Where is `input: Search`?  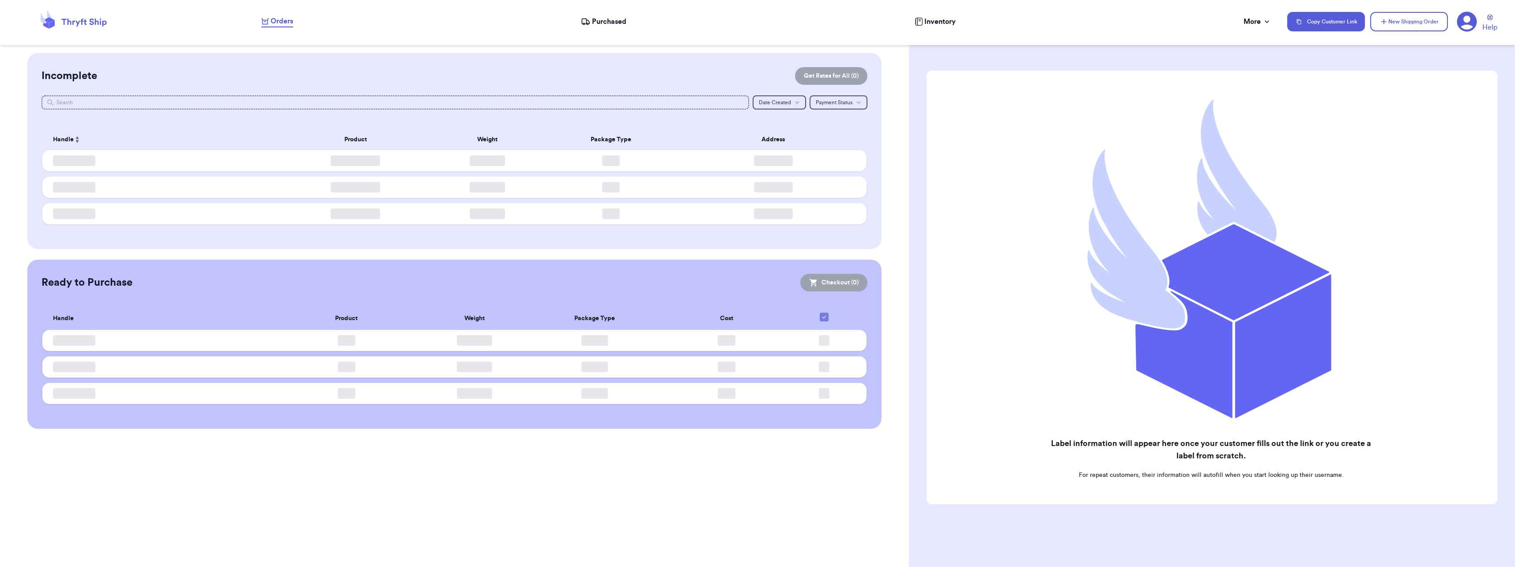 input: Search is located at coordinates (396, 102).